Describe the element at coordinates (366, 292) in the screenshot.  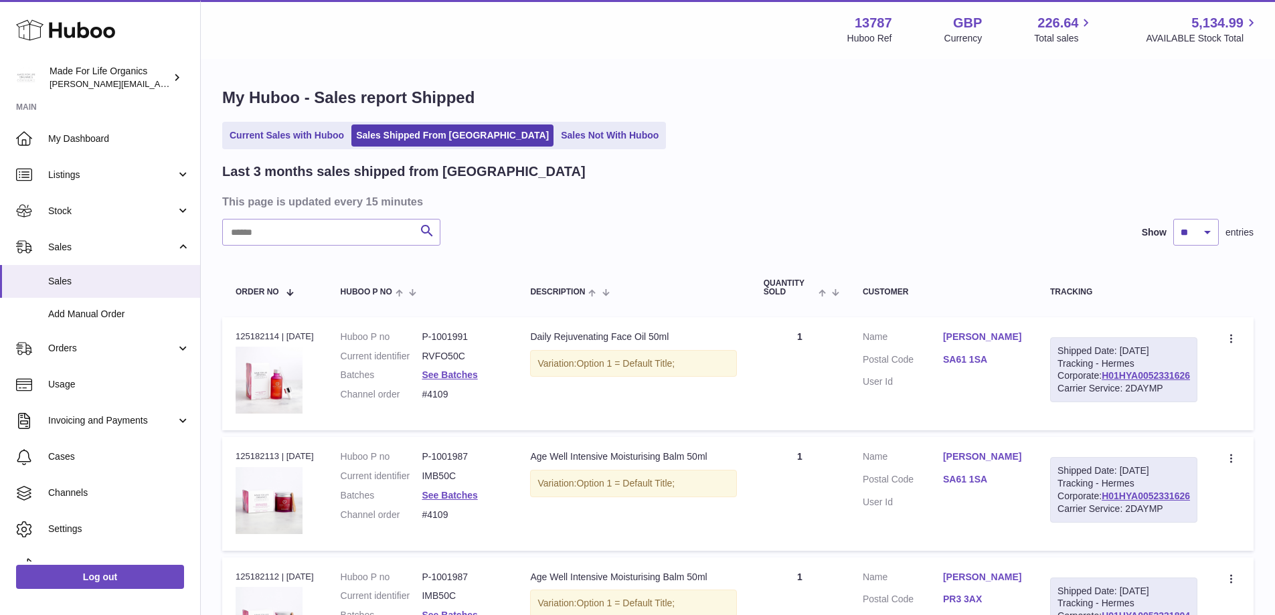
I see `span: Huboo P no` at that location.